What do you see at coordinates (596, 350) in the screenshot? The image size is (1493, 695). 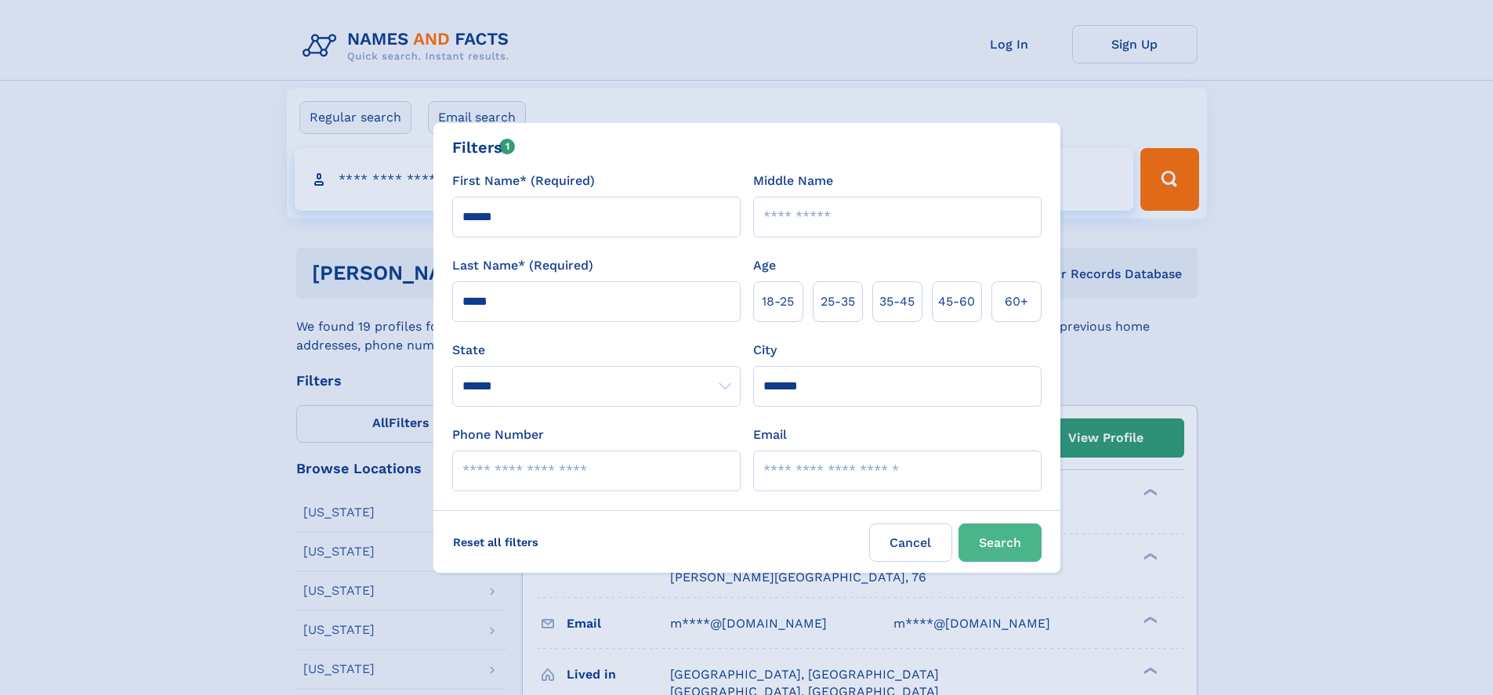 I see `label: State` at bounding box center [596, 350].